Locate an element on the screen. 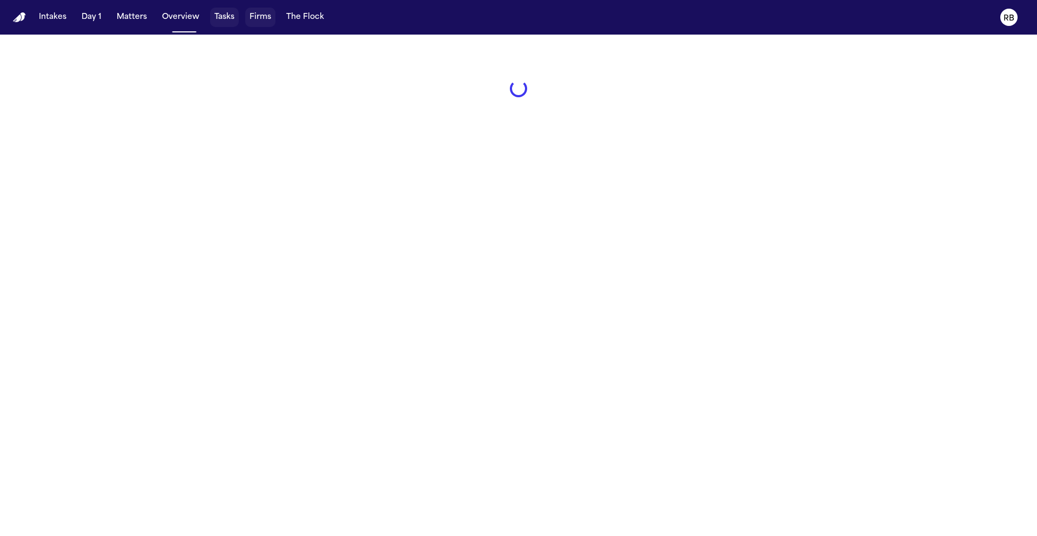  a: Intakes is located at coordinates (52, 17).